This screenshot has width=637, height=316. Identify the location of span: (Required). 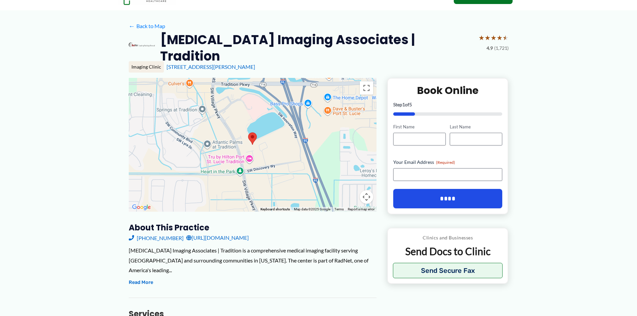
(445, 162).